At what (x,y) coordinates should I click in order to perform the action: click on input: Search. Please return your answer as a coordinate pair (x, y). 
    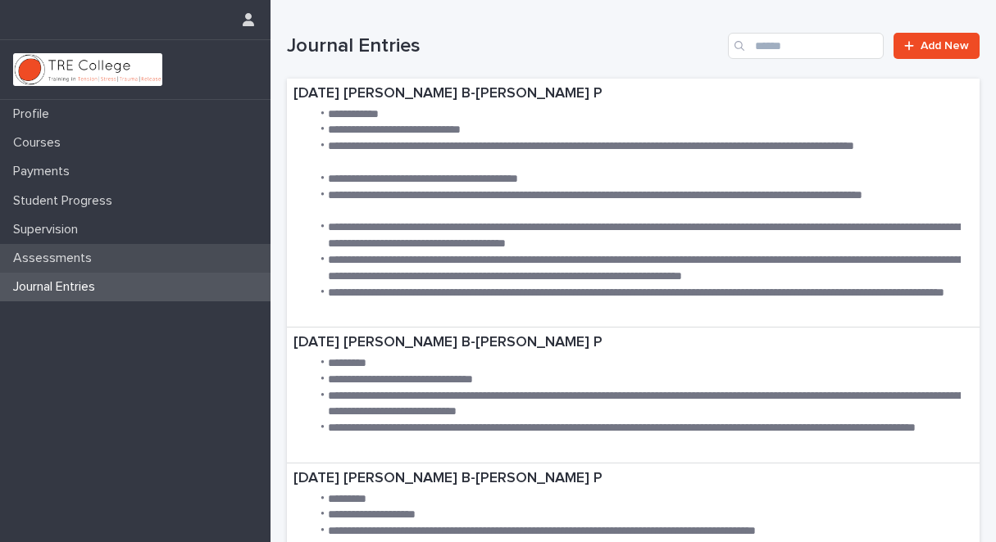
    Looking at the image, I should click on (805, 46).